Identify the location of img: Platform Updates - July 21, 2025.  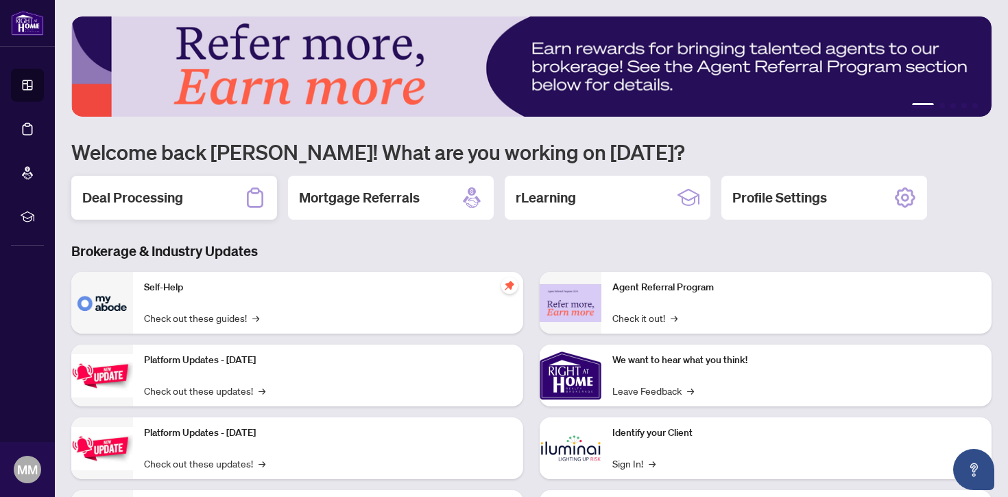
(102, 375).